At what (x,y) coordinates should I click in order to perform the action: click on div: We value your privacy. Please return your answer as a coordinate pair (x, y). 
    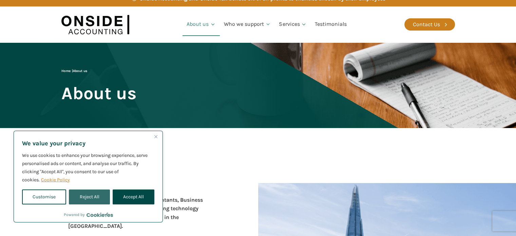
    Looking at the image, I should click on (88, 176).